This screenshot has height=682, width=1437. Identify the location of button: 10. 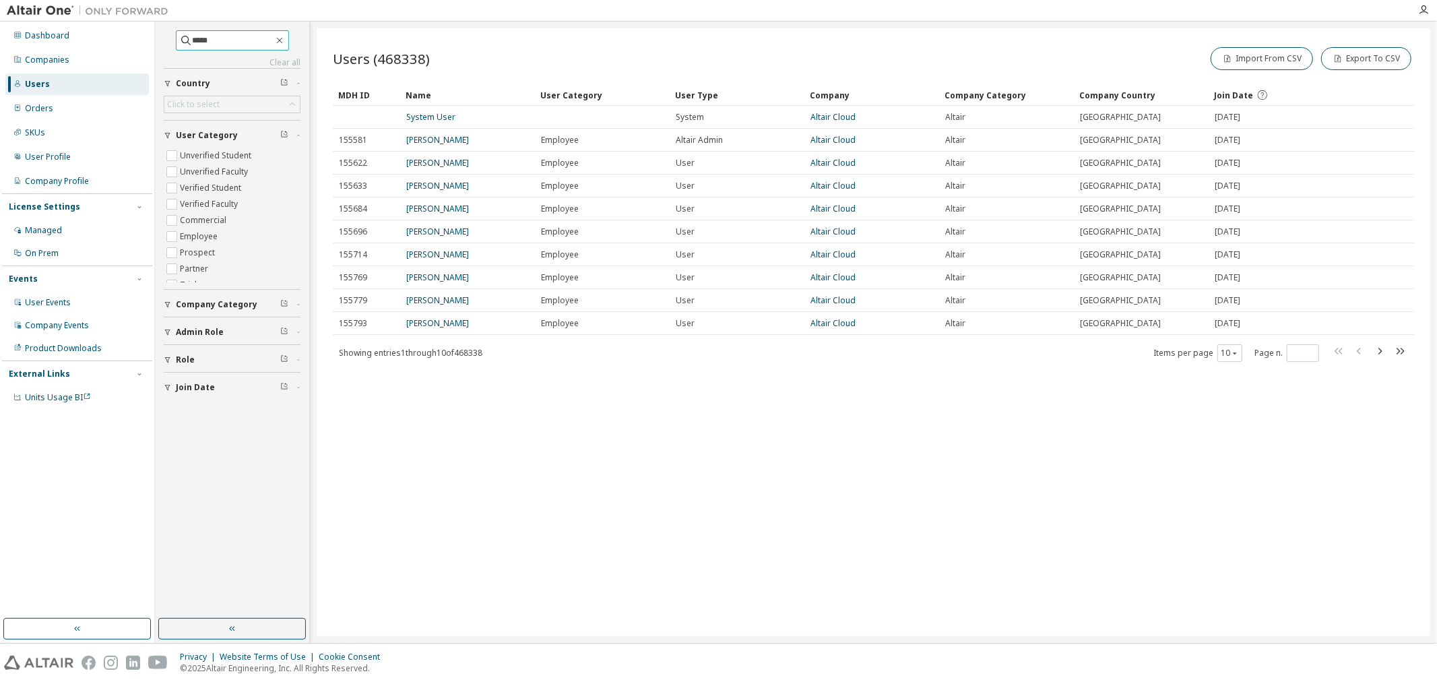
(1230, 353).